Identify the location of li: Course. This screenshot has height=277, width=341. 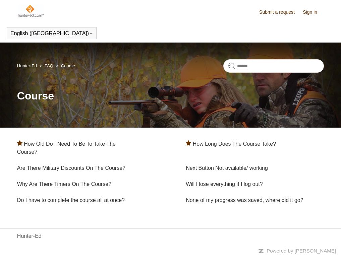
(65, 66).